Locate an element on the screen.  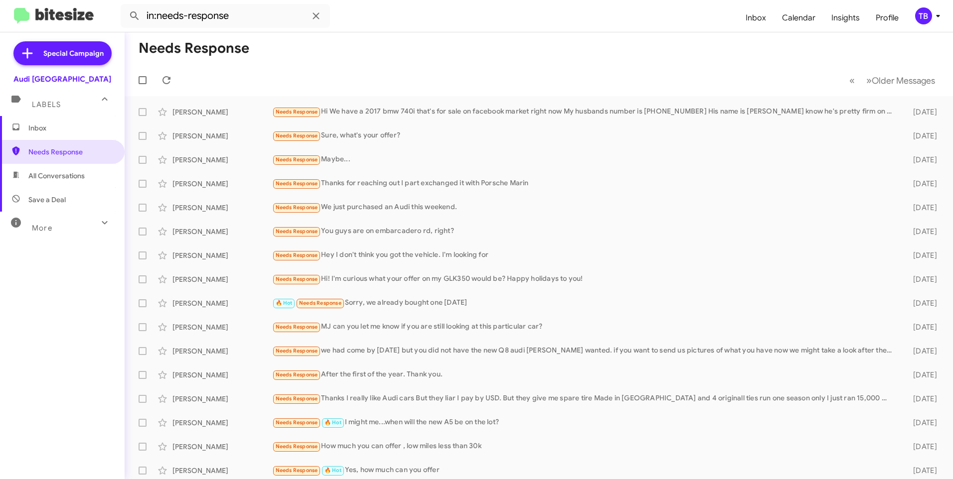
div: Maybe... is located at coordinates (585, 159).